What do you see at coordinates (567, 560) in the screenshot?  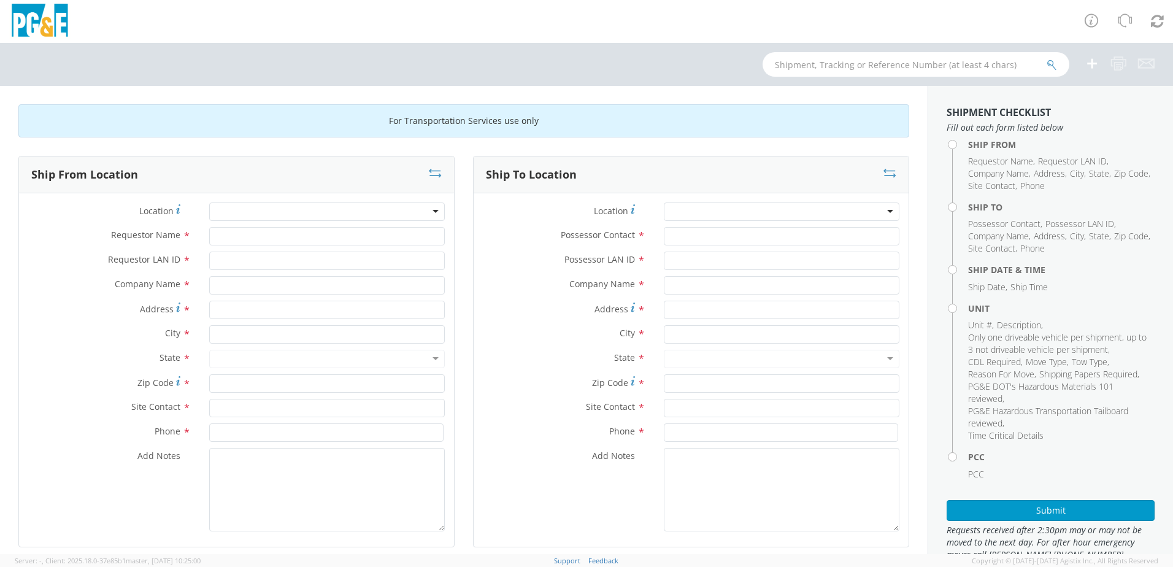 I see `a: Support` at bounding box center [567, 560].